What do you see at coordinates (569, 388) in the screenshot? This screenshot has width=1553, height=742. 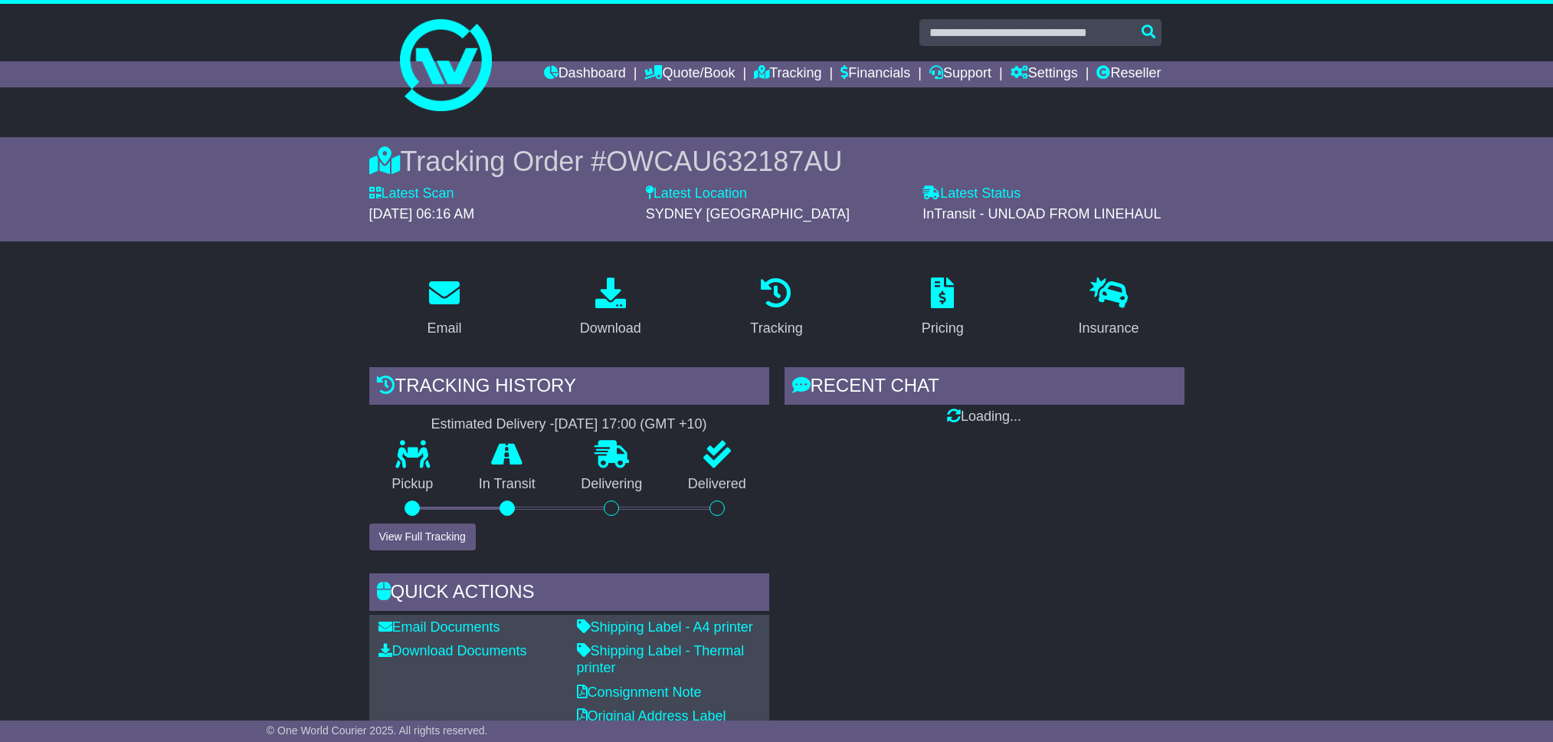 I see `div: Tracking history` at bounding box center [569, 388].